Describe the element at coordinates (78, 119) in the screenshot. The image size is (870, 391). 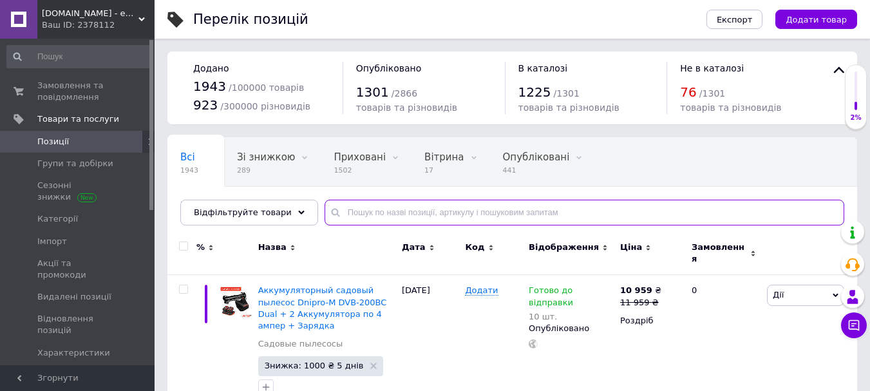
I see `span: Товари та послуги` at that location.